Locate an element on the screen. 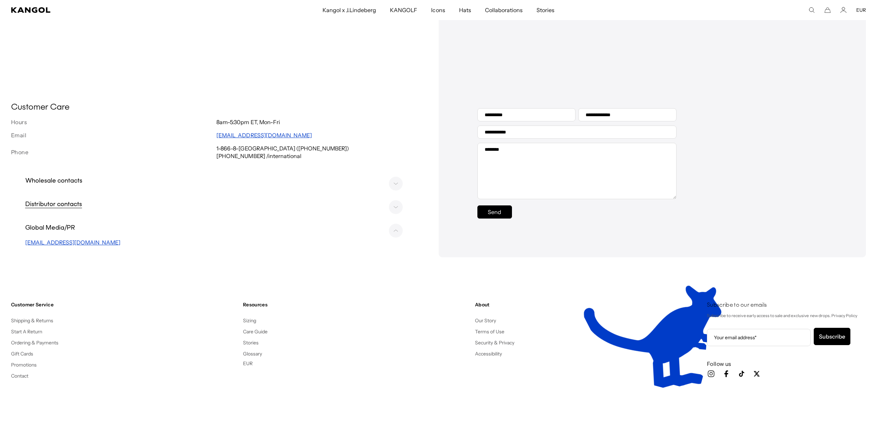  p: Subscribe to receive early access to sale and exclusive new drops. Privacy Policy is located at coordinates (787, 316).